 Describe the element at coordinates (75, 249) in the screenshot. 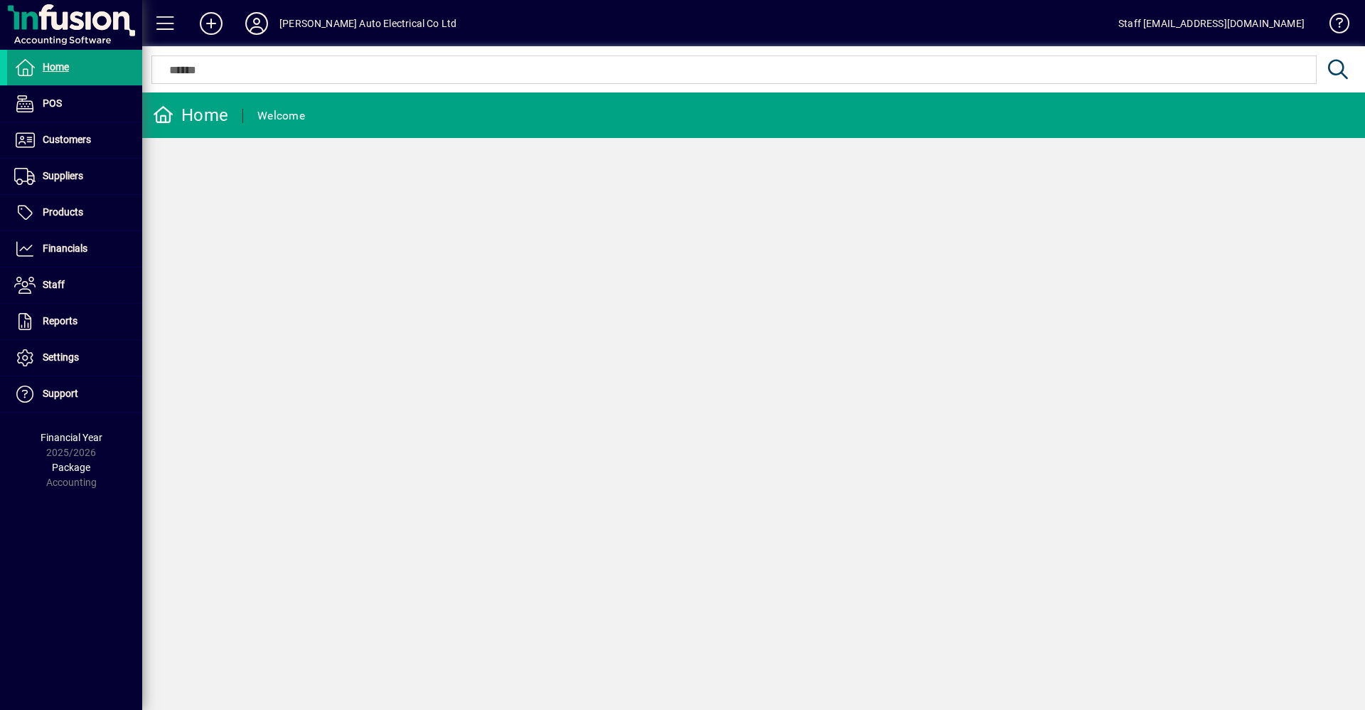

I see `a: Financials` at that location.